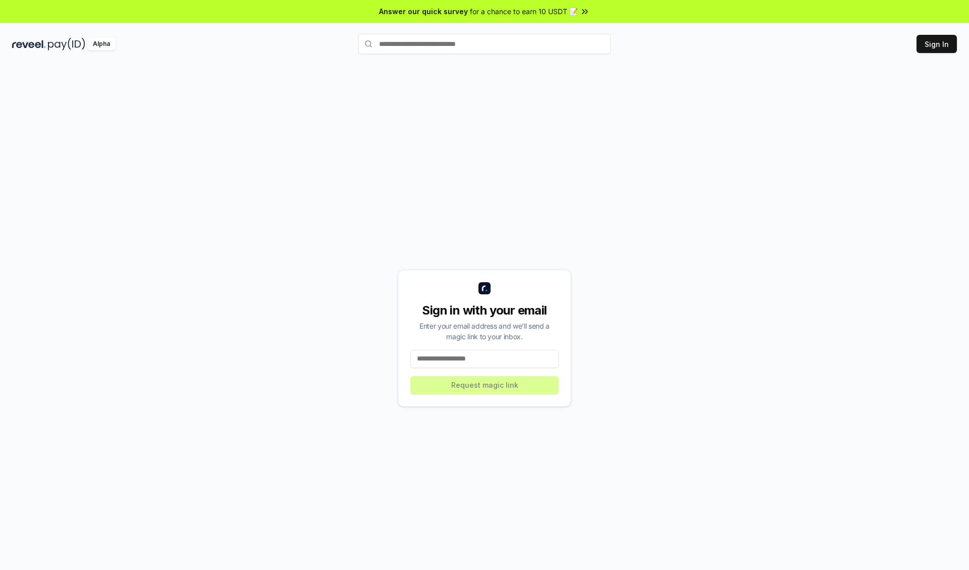 The height and width of the screenshot is (570, 969). I want to click on span: Answer our quick survey, so click(423, 11).